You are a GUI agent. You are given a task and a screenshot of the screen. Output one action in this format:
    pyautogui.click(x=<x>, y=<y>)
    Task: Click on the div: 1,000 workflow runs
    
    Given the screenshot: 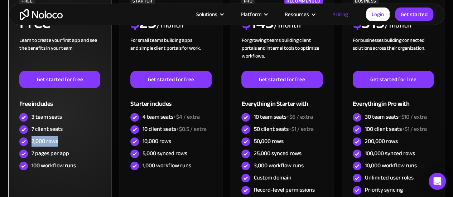 What is the action you would take?
    pyautogui.click(x=167, y=166)
    